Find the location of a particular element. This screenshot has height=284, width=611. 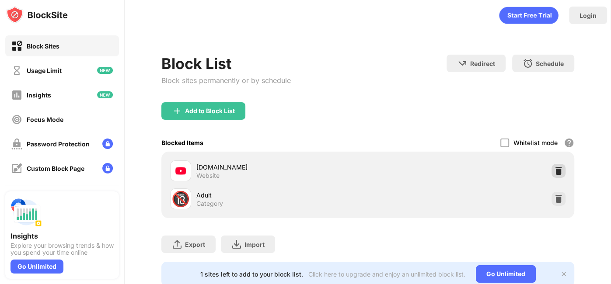

div: Login is located at coordinates (588, 15).